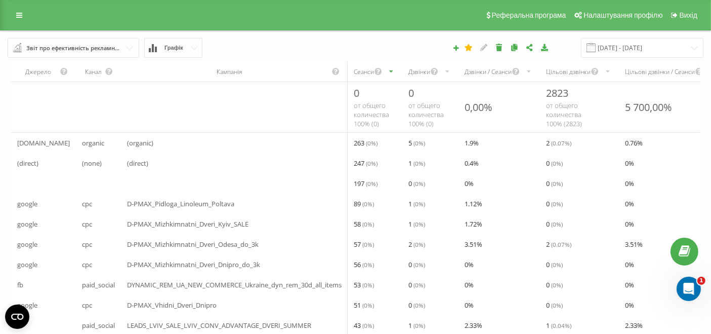 The width and height of the screenshot is (711, 334). I want to click on span: (direct), so click(28, 163).